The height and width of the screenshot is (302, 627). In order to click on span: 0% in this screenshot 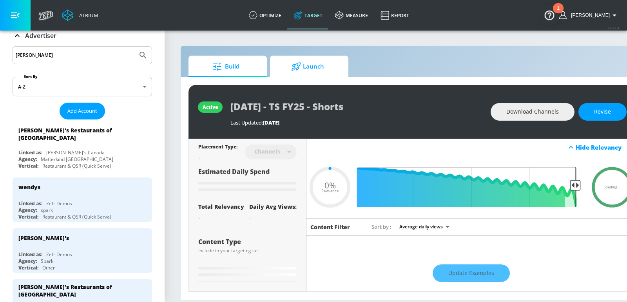, I will do `click(330, 185)`.